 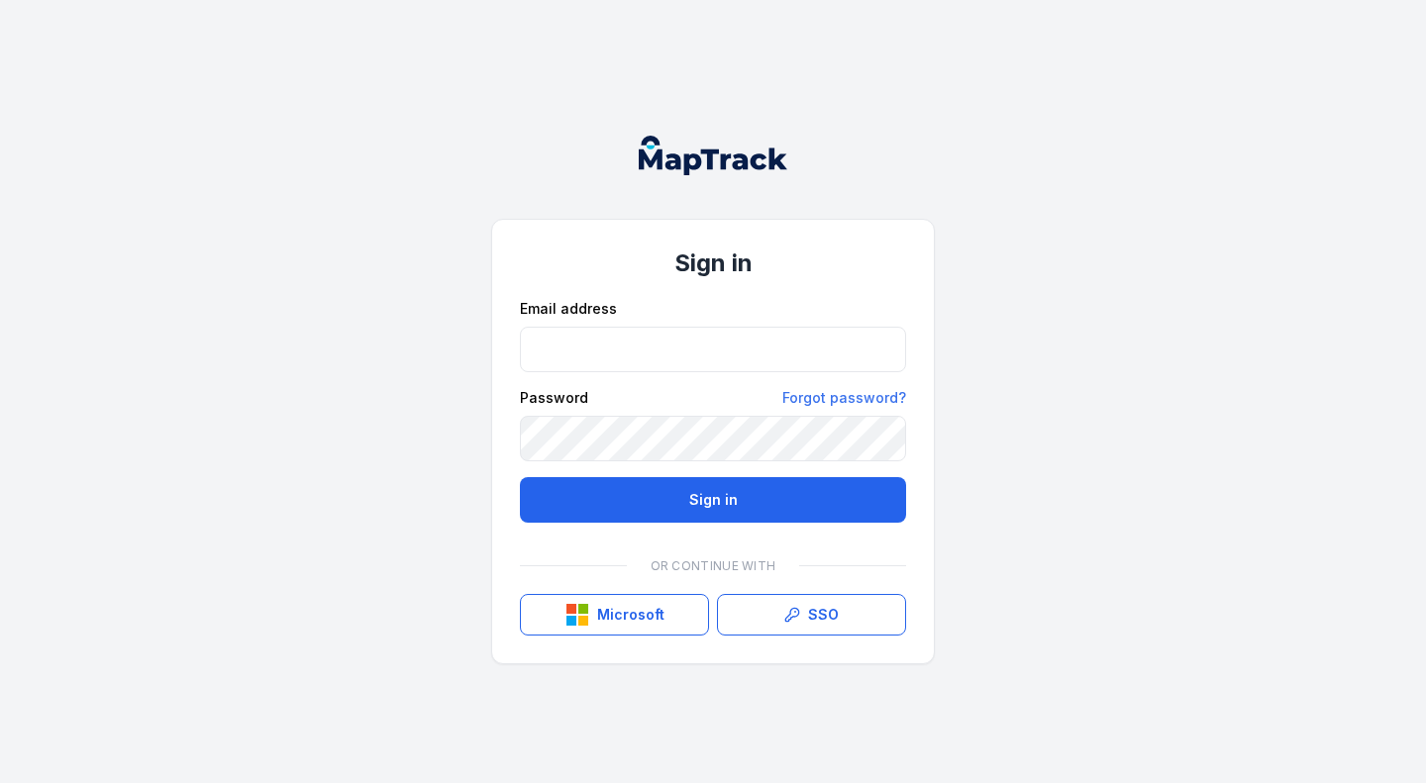 What do you see at coordinates (554, 398) in the screenshot?
I see `label: Password` at bounding box center [554, 398].